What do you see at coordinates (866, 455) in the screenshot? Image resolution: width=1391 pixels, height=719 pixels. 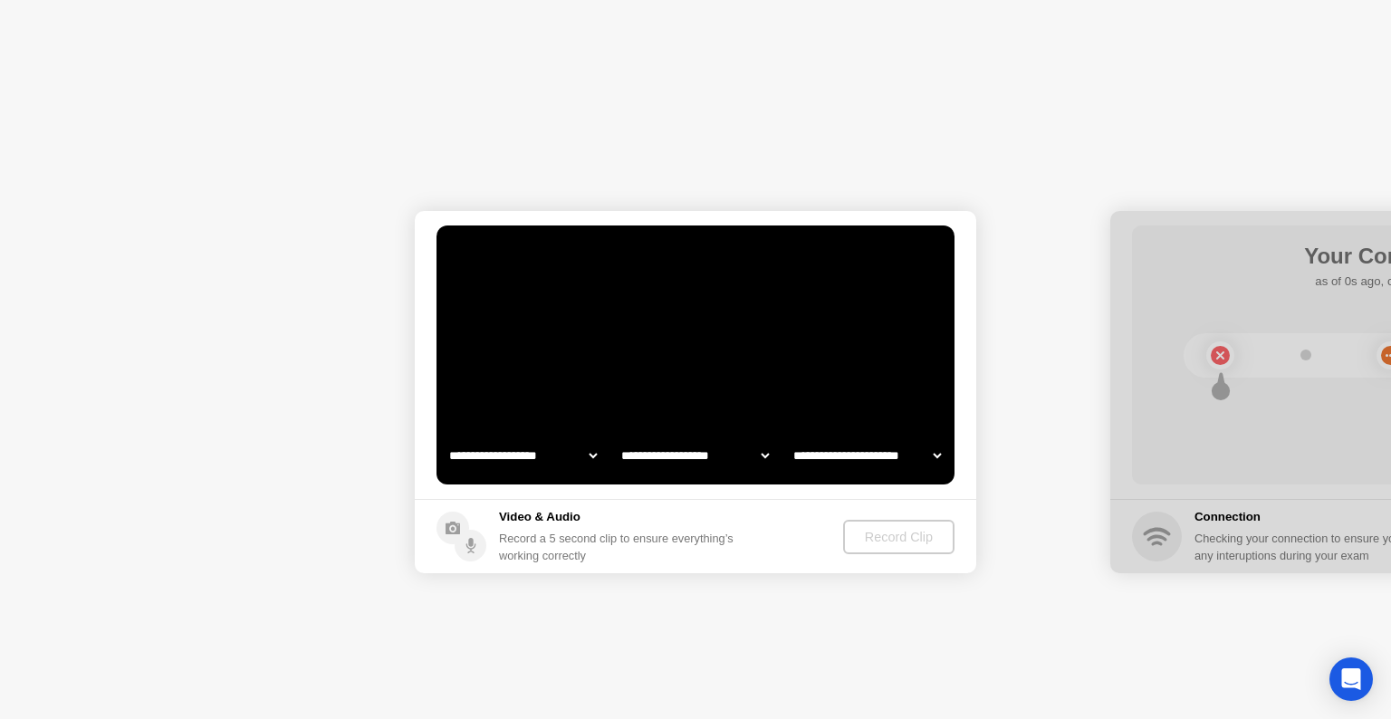 I see `select: Available microphones` at bounding box center [866, 455].